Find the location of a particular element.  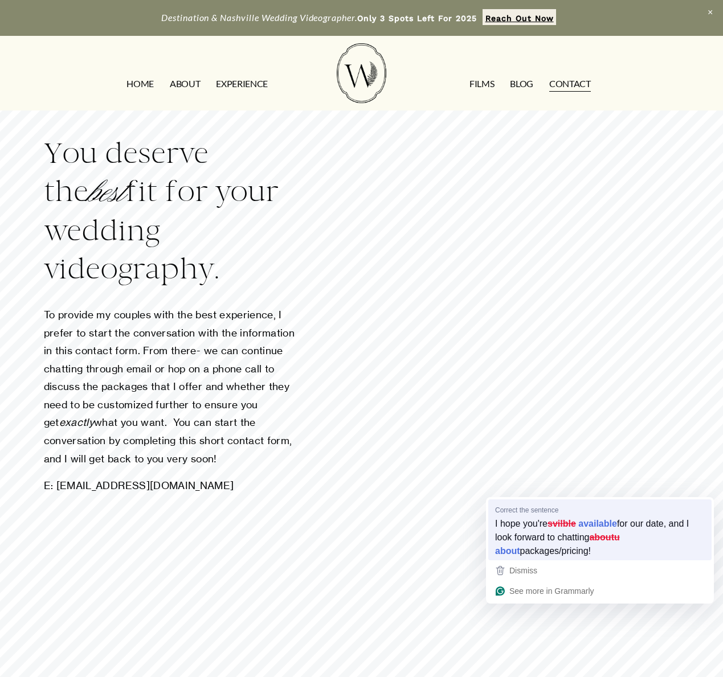

a: HOME is located at coordinates (140, 84).